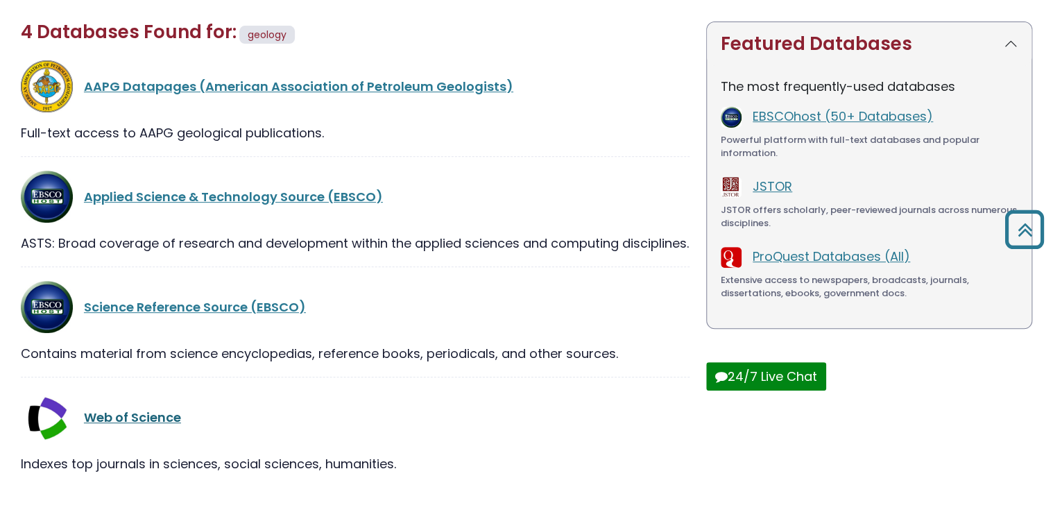 This screenshot has height=512, width=1053. I want to click on a: Applied Science & Technology Source (EBSCO), so click(233, 196).